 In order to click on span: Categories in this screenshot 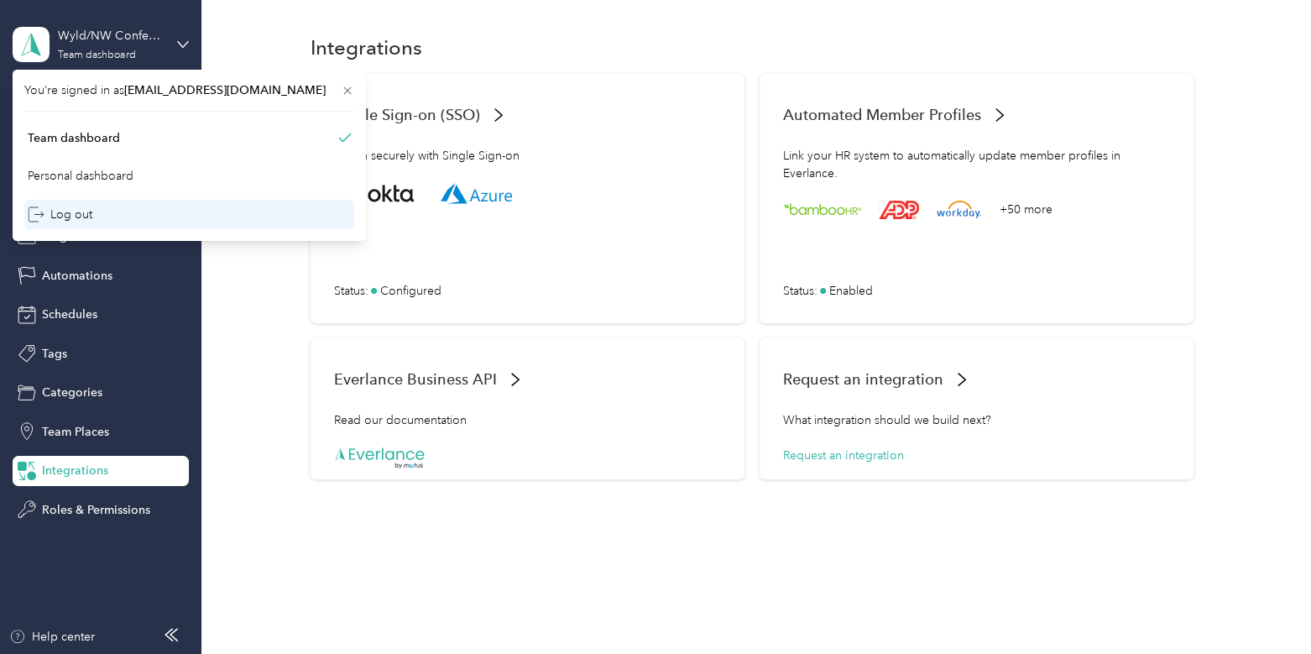, I will do `click(72, 392)`.